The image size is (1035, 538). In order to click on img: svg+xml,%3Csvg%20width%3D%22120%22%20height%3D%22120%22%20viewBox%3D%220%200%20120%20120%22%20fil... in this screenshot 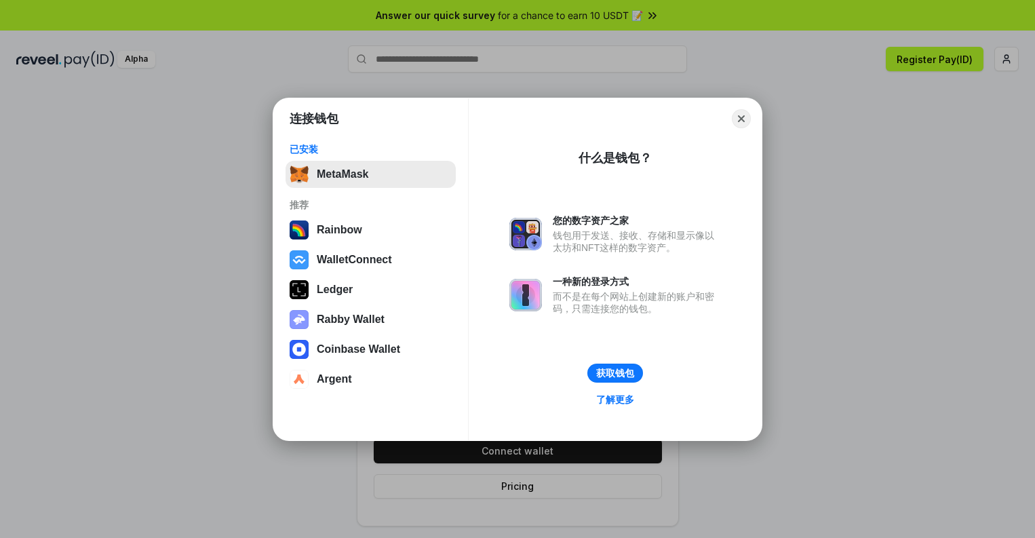, I will do `click(299, 230)`.